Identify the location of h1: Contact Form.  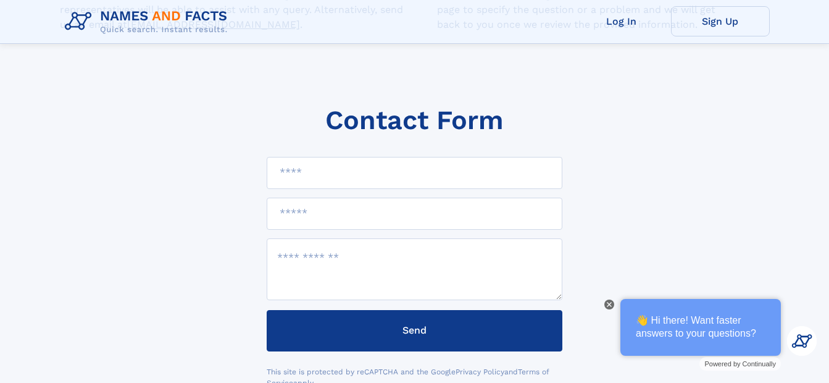
(414, 120).